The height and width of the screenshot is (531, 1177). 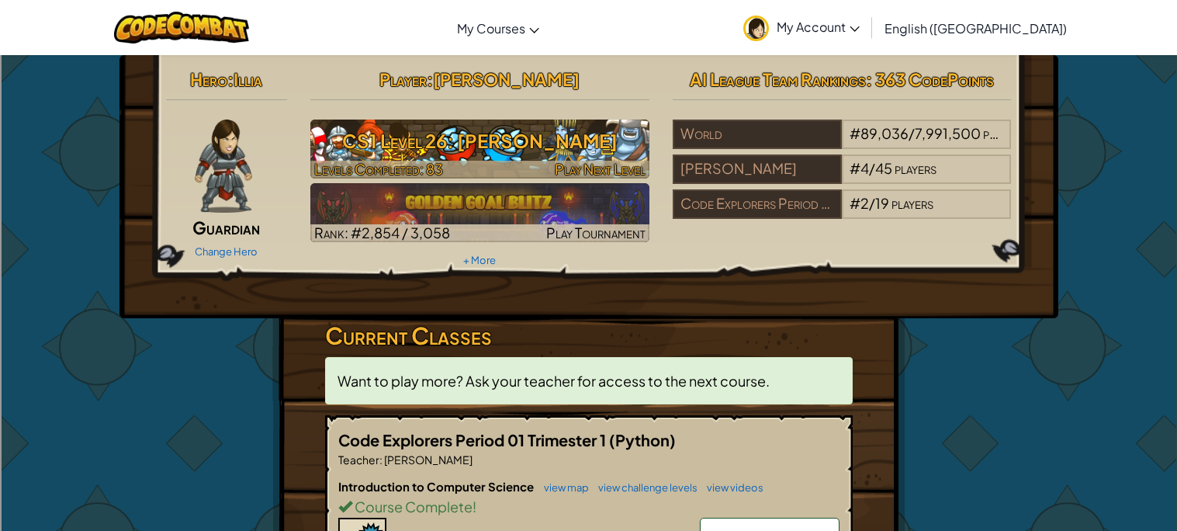 What do you see at coordinates (588, 55) in the screenshot?
I see `div: Delete` at bounding box center [588, 55].